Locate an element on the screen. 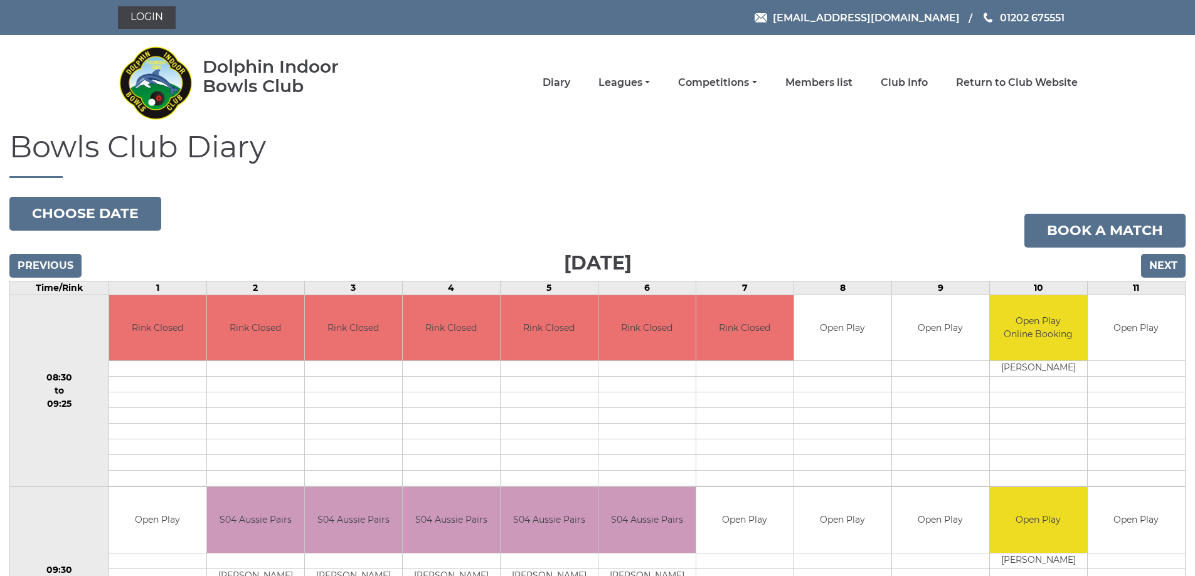  button: Choose date is located at coordinates (85, 214).